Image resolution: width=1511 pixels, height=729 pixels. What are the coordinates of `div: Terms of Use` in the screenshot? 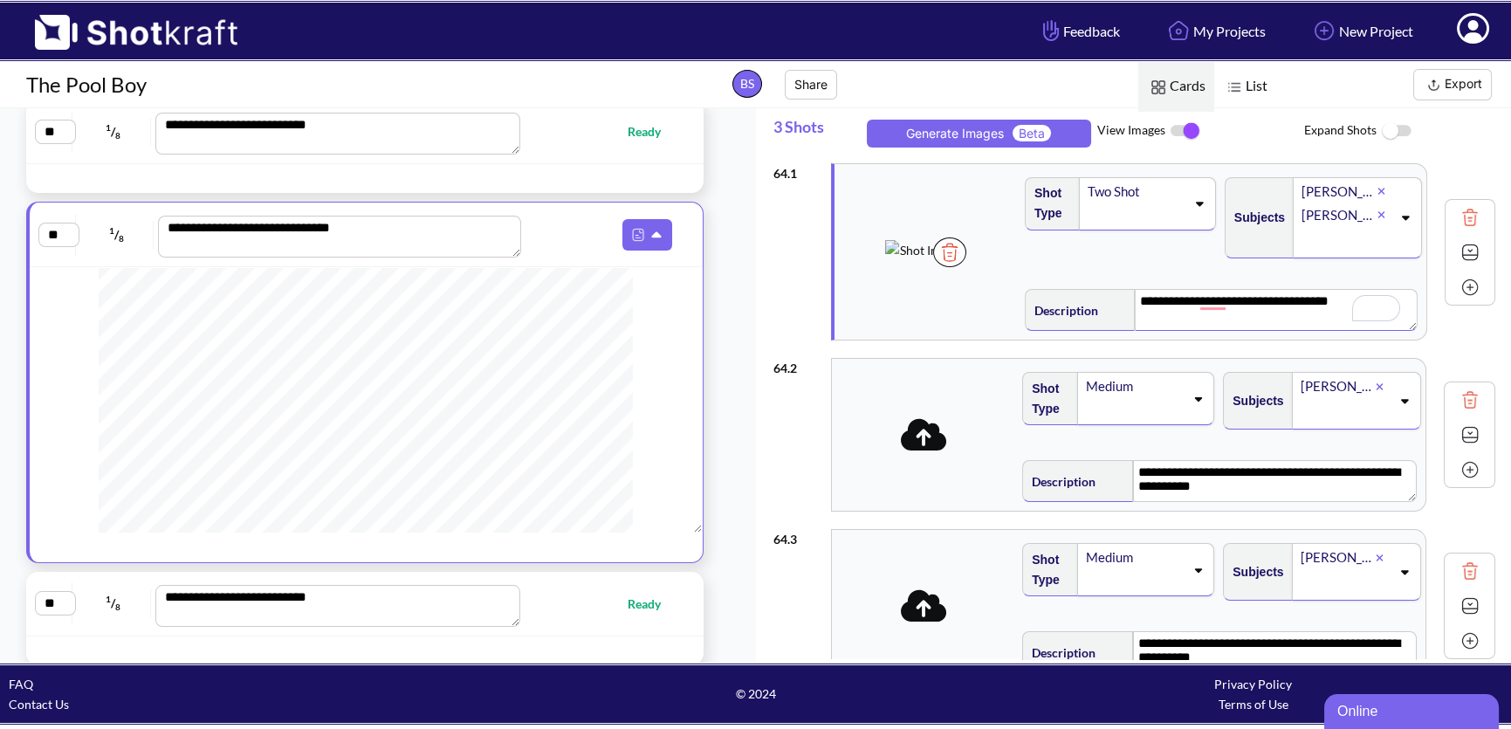 It's located at (1254, 704).